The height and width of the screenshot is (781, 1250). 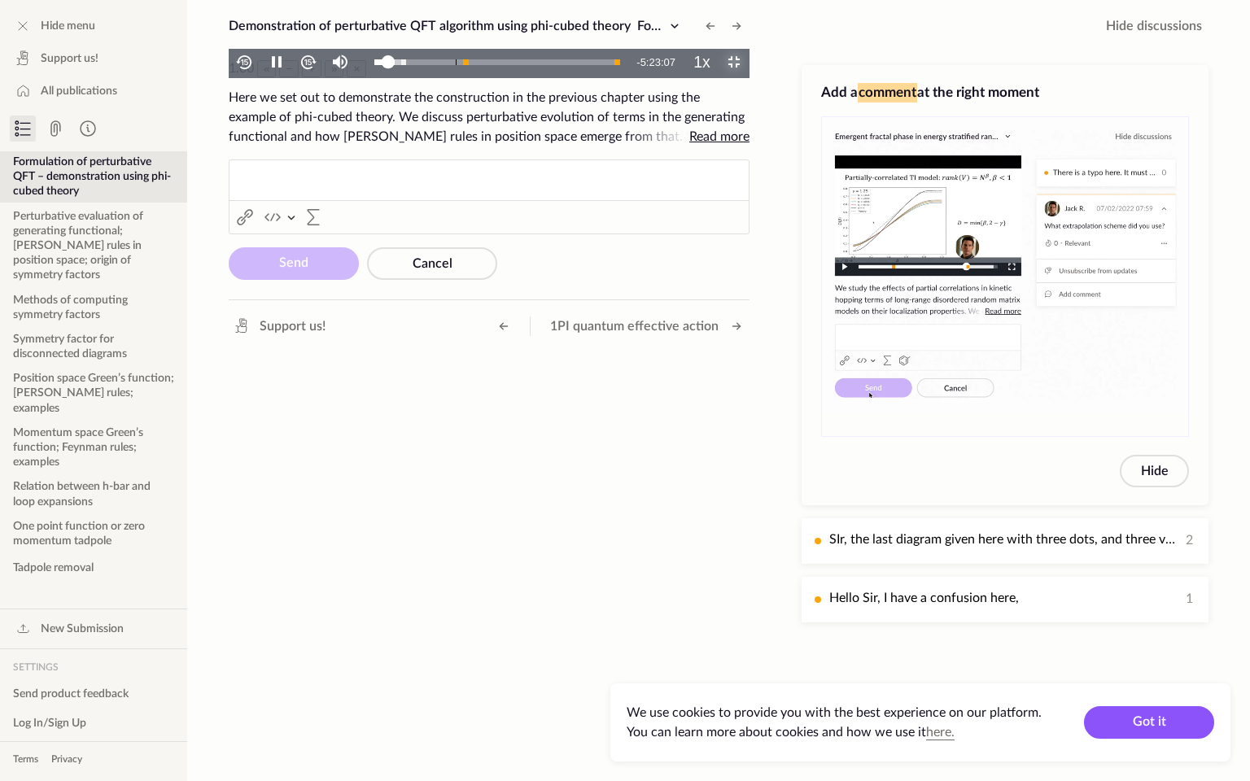 I want to click on a: Privacy, so click(x=67, y=760).